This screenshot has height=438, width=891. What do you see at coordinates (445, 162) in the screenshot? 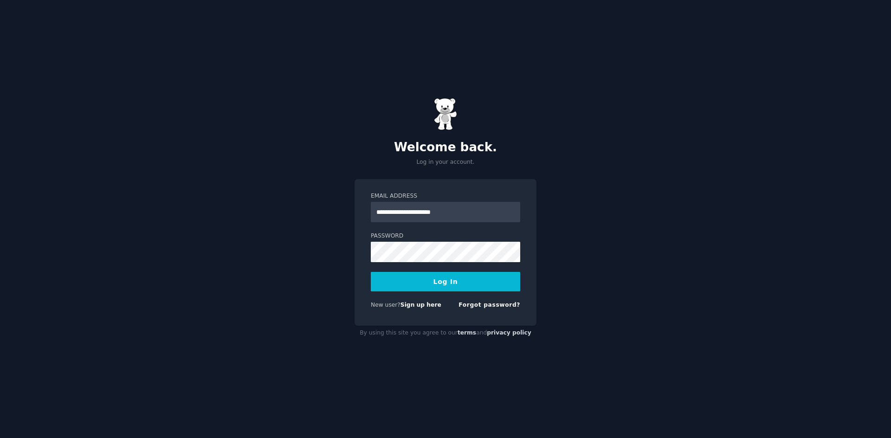
I see `p: Log in your account.` at bounding box center [445, 162].